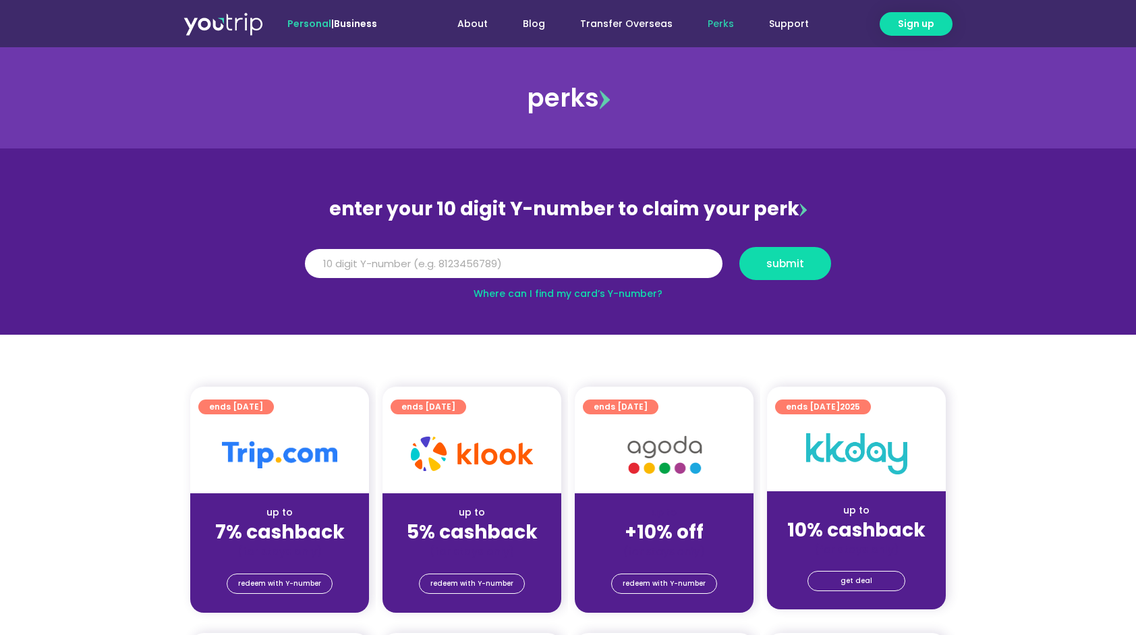 The width and height of the screenshot is (1136, 635). Describe the element at coordinates (856, 581) in the screenshot. I see `a: get deal` at that location.